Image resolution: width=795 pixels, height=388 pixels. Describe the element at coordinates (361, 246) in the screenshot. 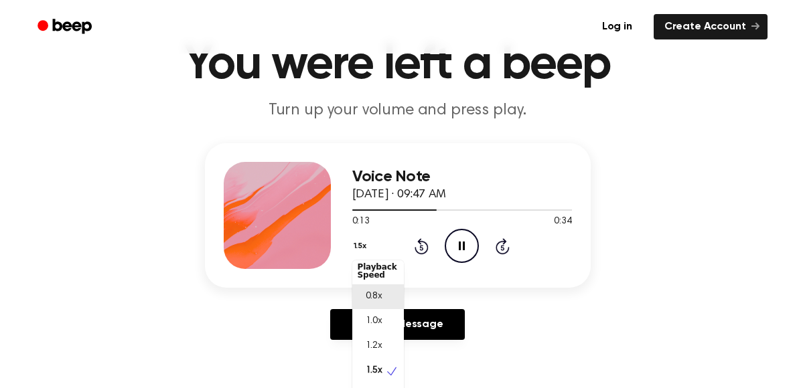

I see `button: 1.5x` at that location.